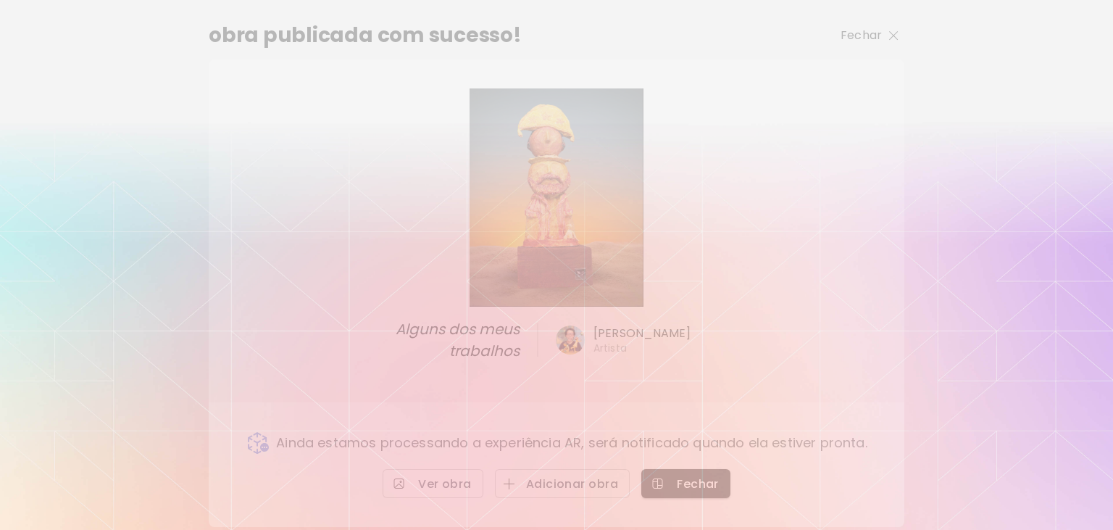 The height and width of the screenshot is (530, 1113). What do you see at coordinates (557, 197) in the screenshot?
I see `img: large.webp` at bounding box center [557, 197].